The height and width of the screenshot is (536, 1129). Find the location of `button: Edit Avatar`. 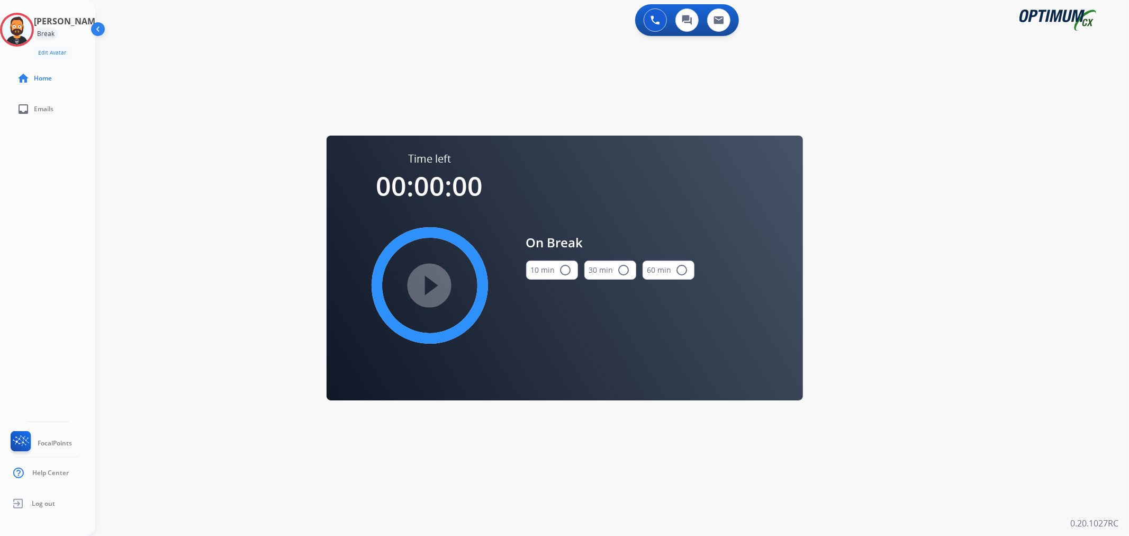

button: Edit Avatar is located at coordinates (52, 52).